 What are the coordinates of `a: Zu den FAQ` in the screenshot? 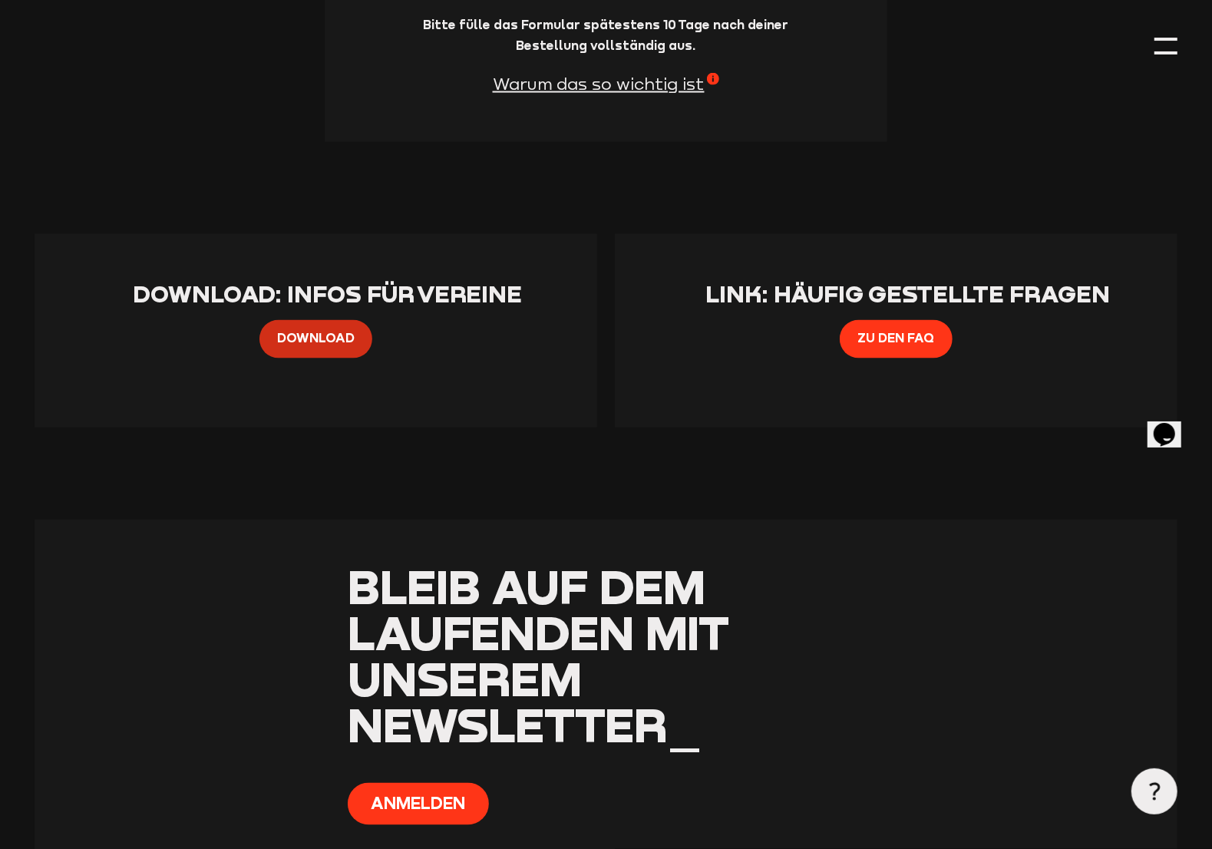 It's located at (896, 339).